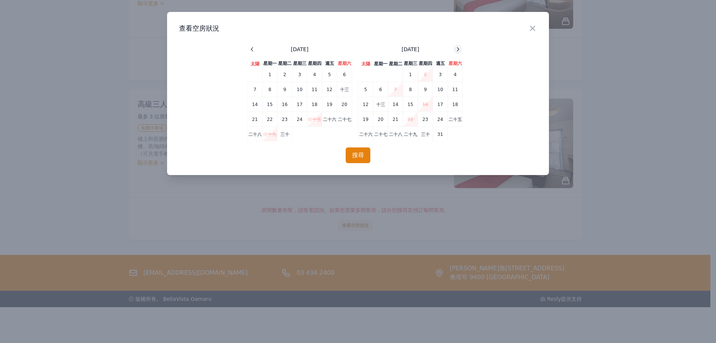  Describe the element at coordinates (381, 63) in the screenshot. I see `font: 星期一` at that location.